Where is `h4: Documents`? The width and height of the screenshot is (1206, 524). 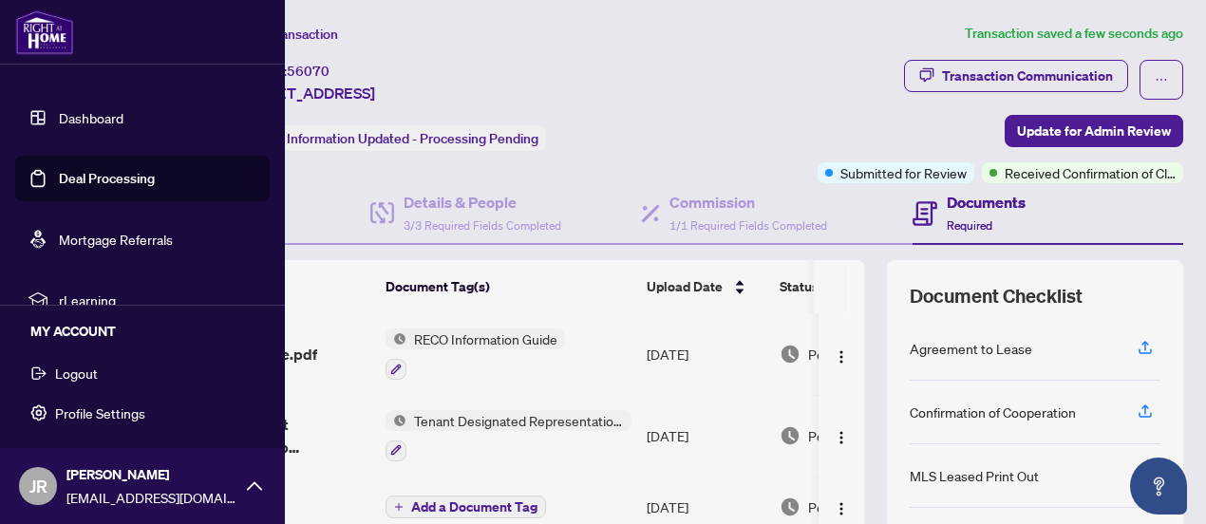
h4: Documents is located at coordinates (985, 202).